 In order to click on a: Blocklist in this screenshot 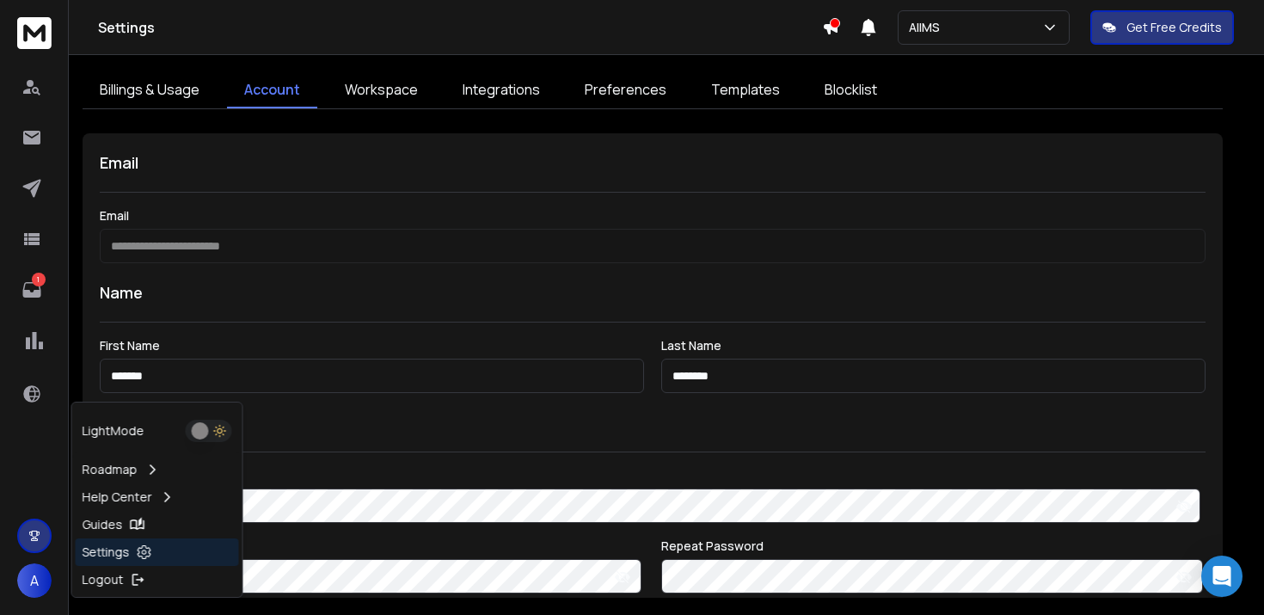, I will do `click(851, 90)`.